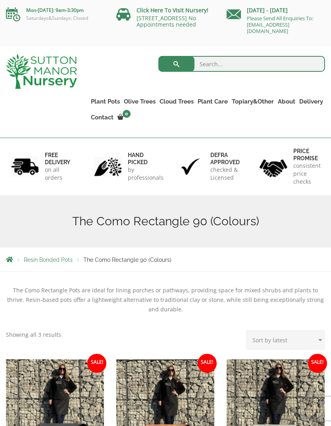 Image resolution: width=331 pixels, height=426 pixels. What do you see at coordinates (306, 155) in the screenshot?
I see `h6: Price promise` at bounding box center [306, 155].